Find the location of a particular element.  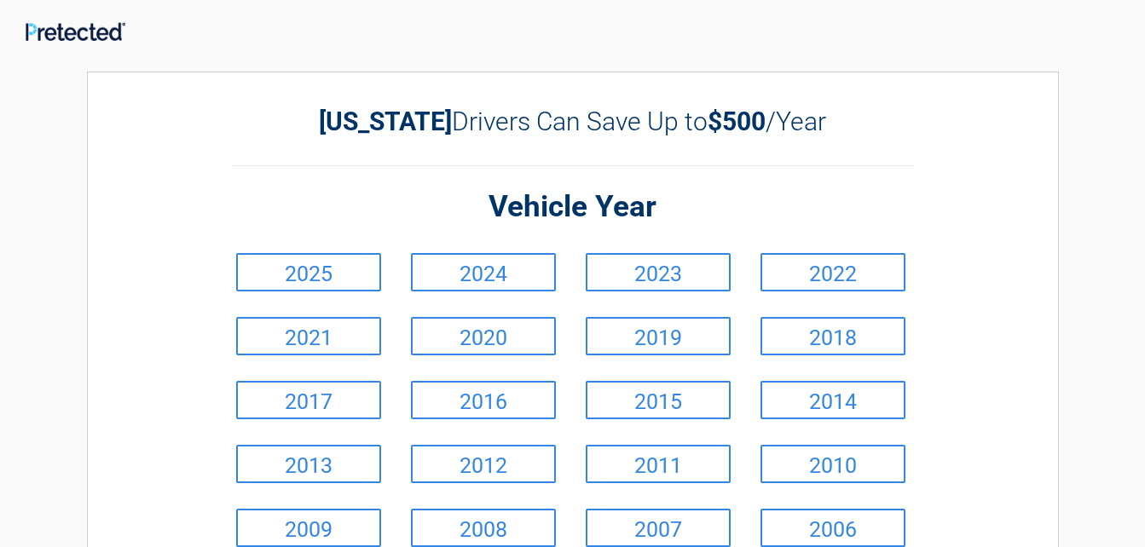

a: 2022 is located at coordinates (833, 272).